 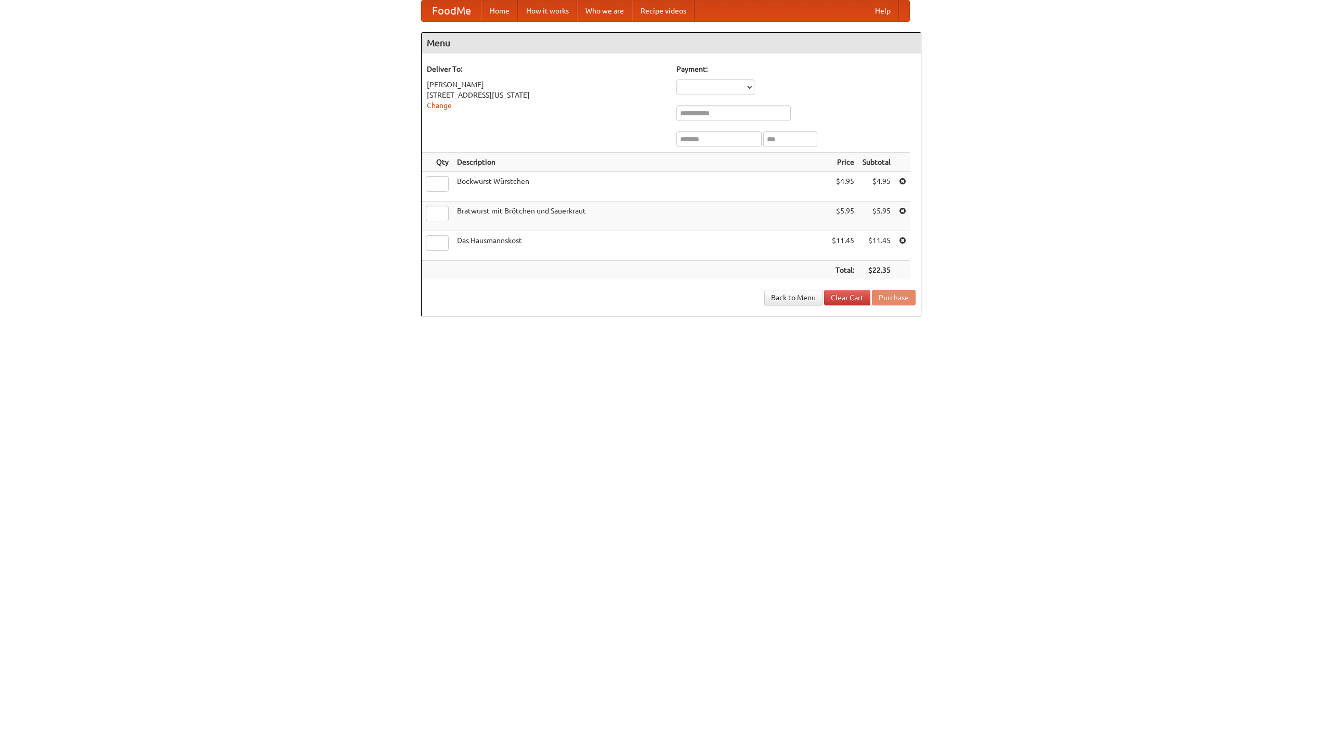 What do you see at coordinates (843, 270) in the screenshot?
I see `th: Total:` at bounding box center [843, 270].